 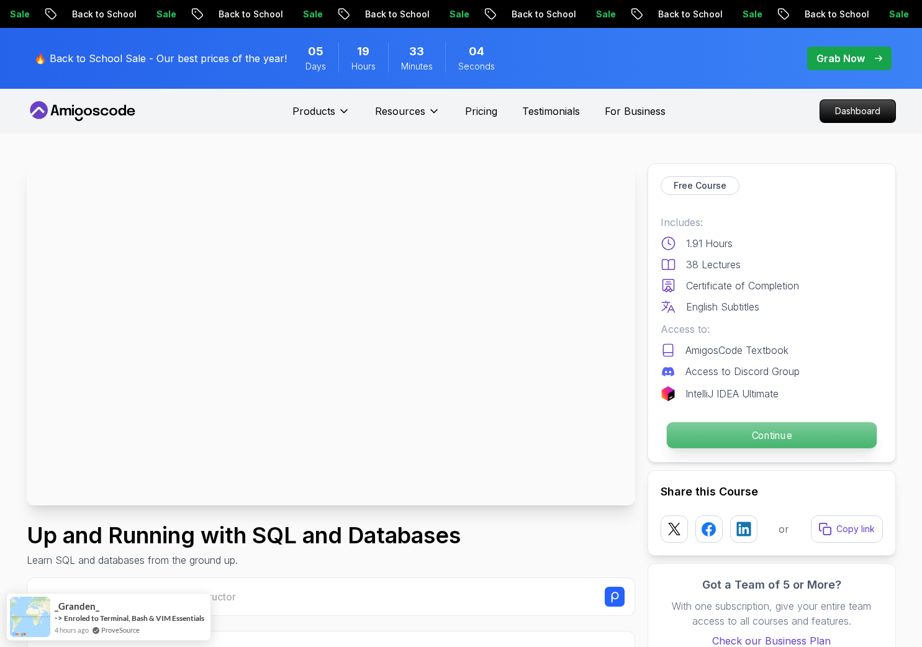 I want to click on span: 5 Days, so click(x=316, y=52).